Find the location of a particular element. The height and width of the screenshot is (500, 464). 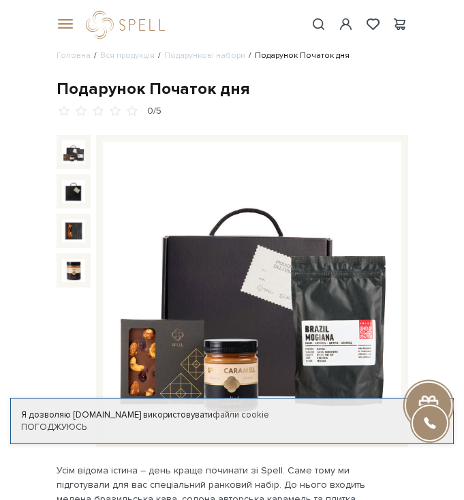

a: Головна is located at coordinates (74, 55).